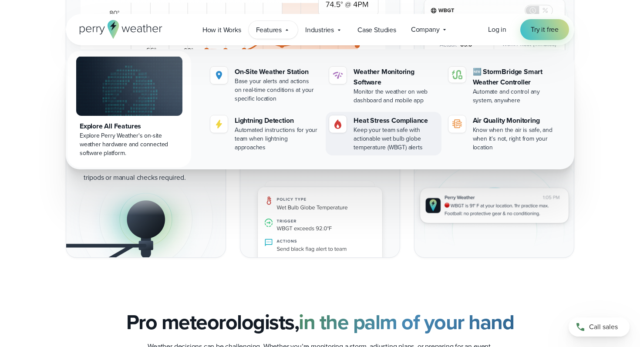 The width and height of the screenshot is (640, 347). What do you see at coordinates (320, 205) in the screenshot?
I see `img: WBGT policies` at bounding box center [320, 205].